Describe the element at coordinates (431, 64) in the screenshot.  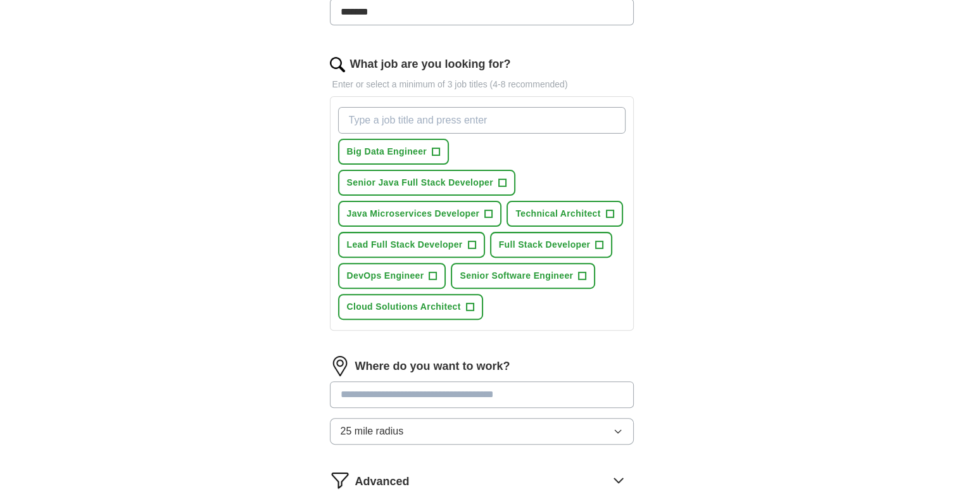
I see `label: What job are you looking for?` at that location.